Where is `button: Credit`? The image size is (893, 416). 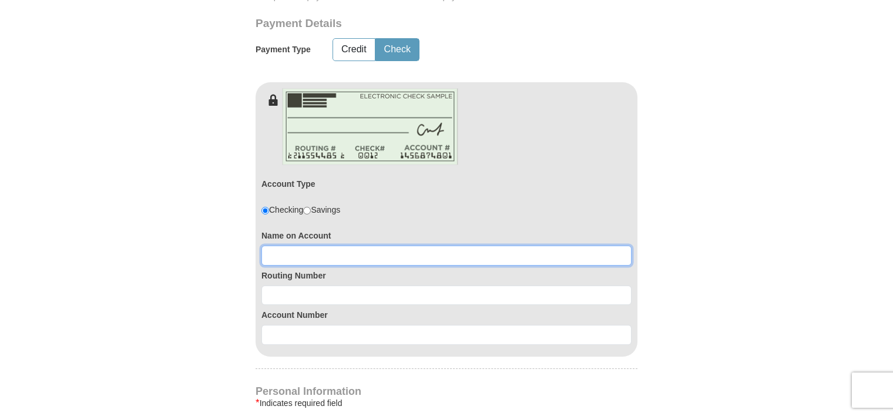 button: Credit is located at coordinates (354, 49).